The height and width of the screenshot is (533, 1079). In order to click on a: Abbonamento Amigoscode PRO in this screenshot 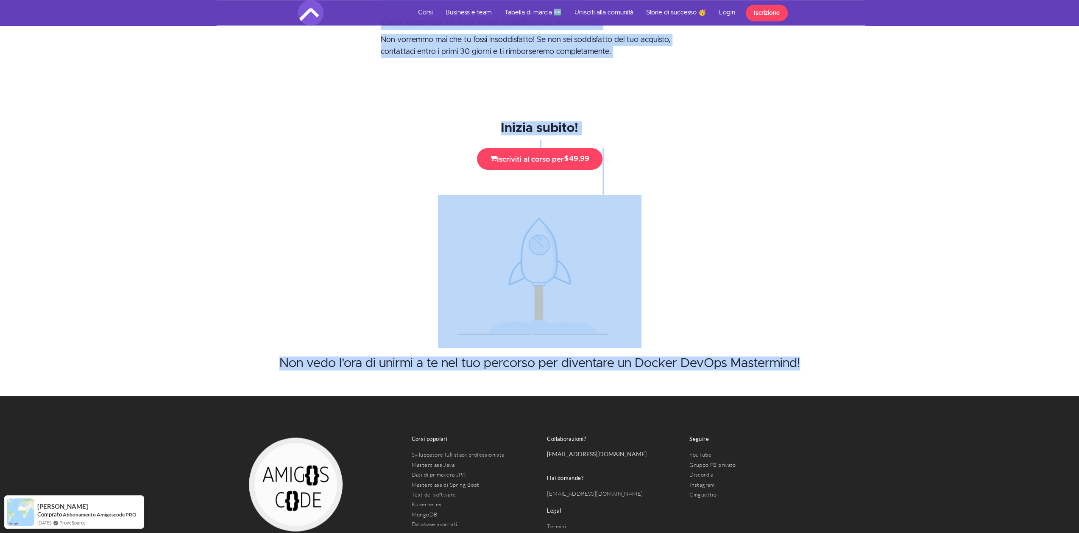, I will do `click(100, 514)`.